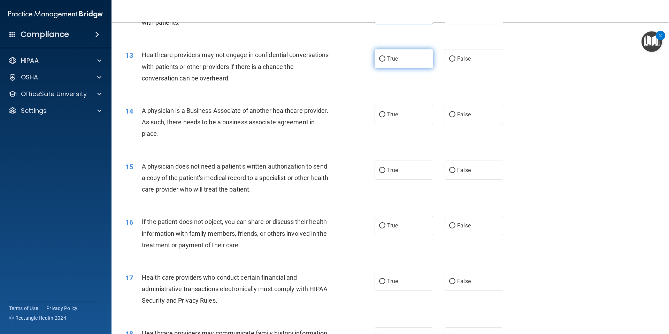 This screenshot has width=669, height=334. What do you see at coordinates (38, 318) in the screenshot?
I see `span: Ⓒ Rectangle Health 2024` at bounding box center [38, 318].